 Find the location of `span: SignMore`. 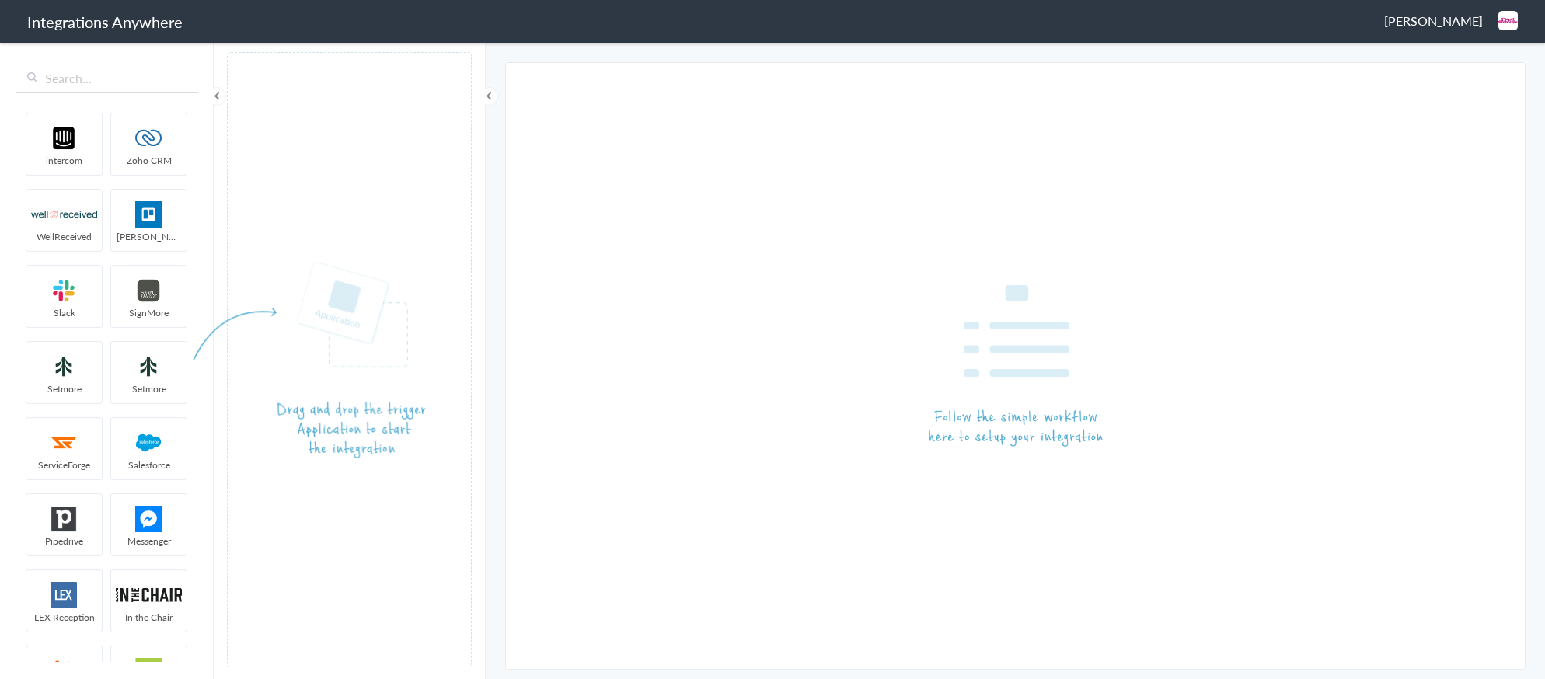

span: SignMore is located at coordinates (148, 312).